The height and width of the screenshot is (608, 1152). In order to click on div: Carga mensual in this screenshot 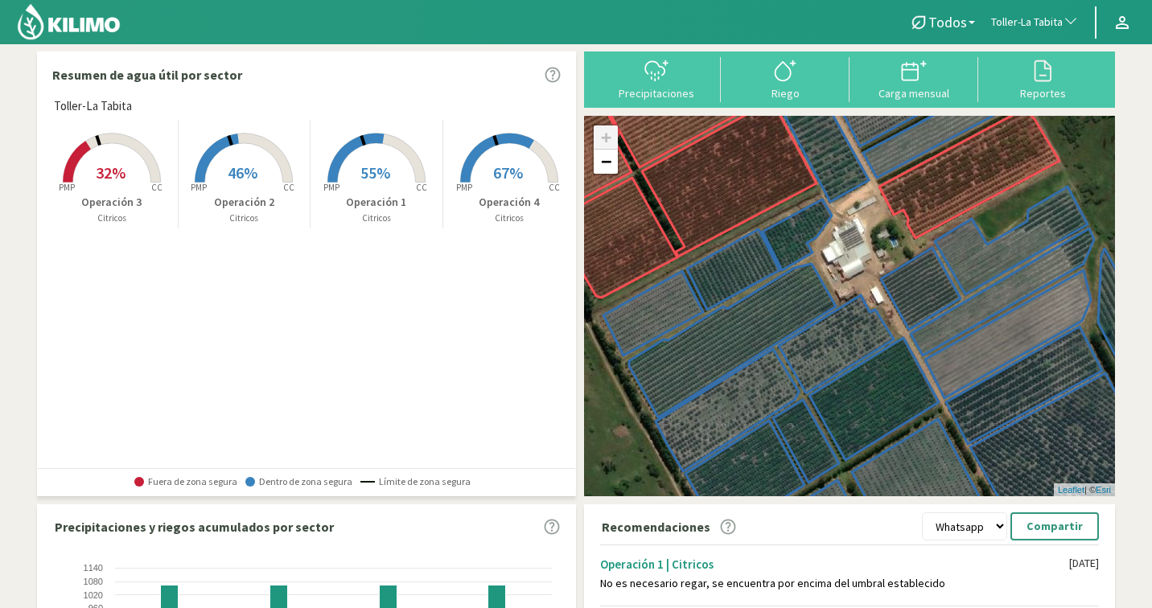, I will do `click(914, 93)`.